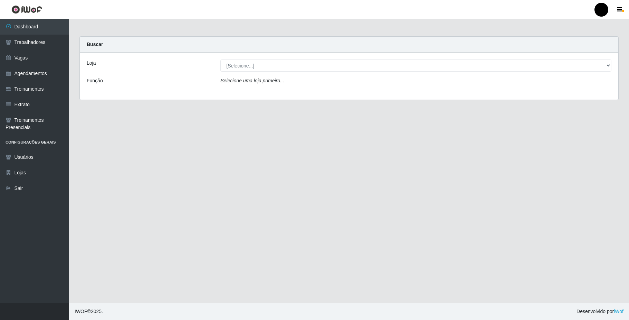  What do you see at coordinates (27, 9) in the screenshot?
I see `img: CoreUI Logo` at bounding box center [27, 9].